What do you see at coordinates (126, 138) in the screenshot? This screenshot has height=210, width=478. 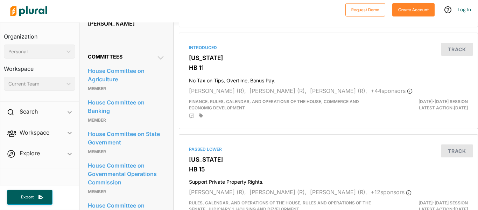 I see `a: House Committee on State Government` at bounding box center [126, 138].